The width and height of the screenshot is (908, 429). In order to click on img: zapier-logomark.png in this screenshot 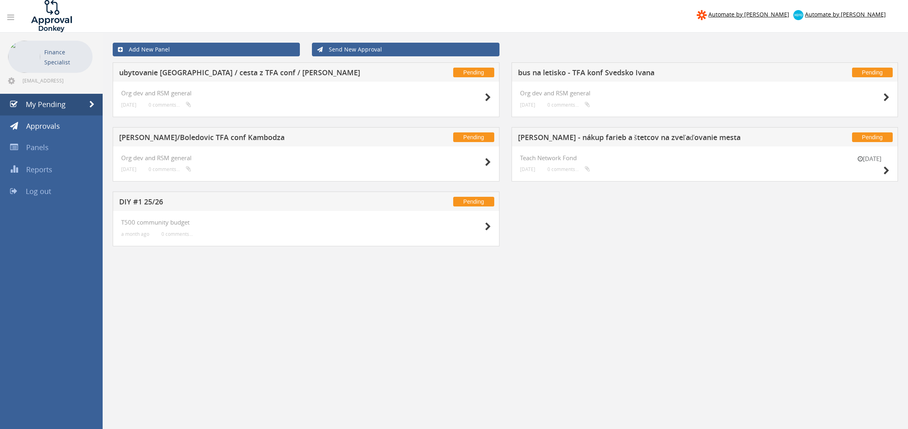, I will do `click(701, 15)`.